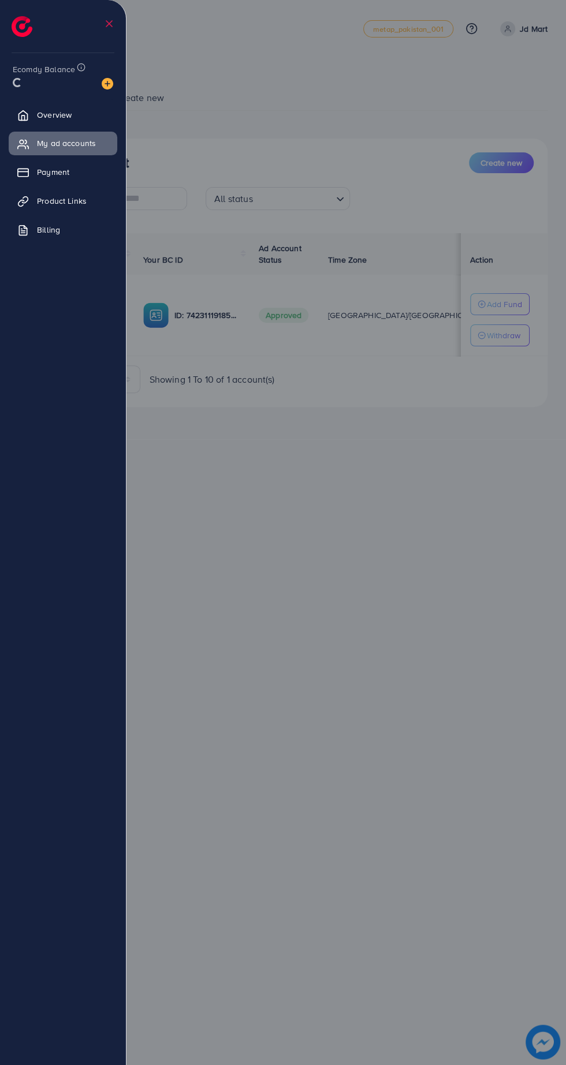 The height and width of the screenshot is (1065, 566). What do you see at coordinates (22, 27) in the screenshot?
I see `img: logo` at bounding box center [22, 27].